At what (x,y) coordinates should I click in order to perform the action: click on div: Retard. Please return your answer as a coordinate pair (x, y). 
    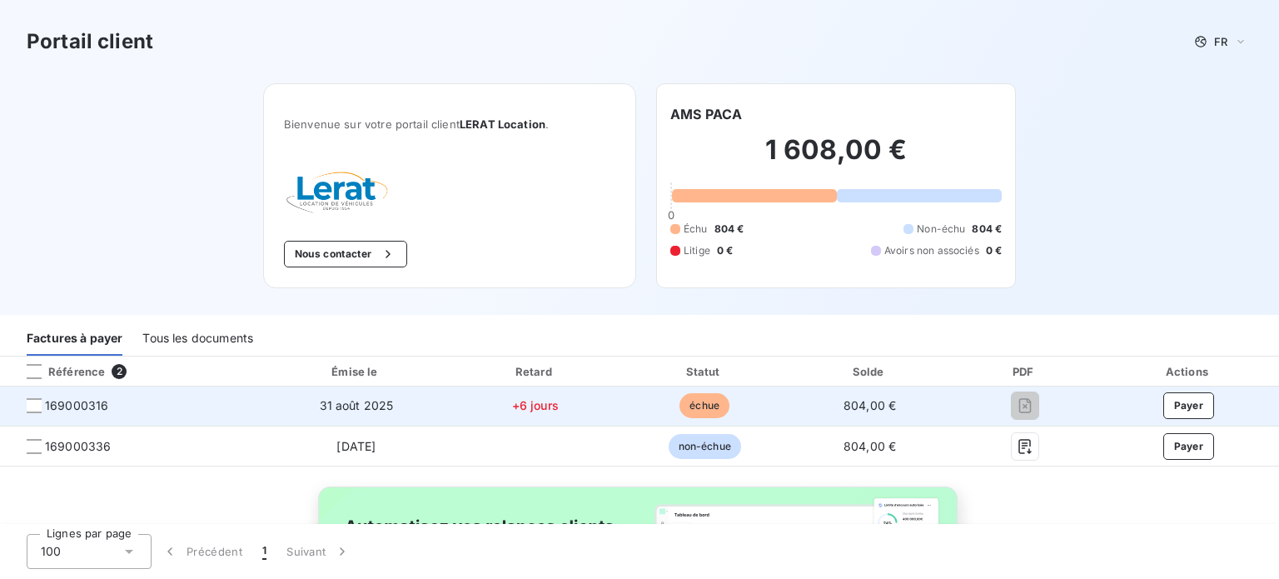
    Looking at the image, I should click on (536, 371).